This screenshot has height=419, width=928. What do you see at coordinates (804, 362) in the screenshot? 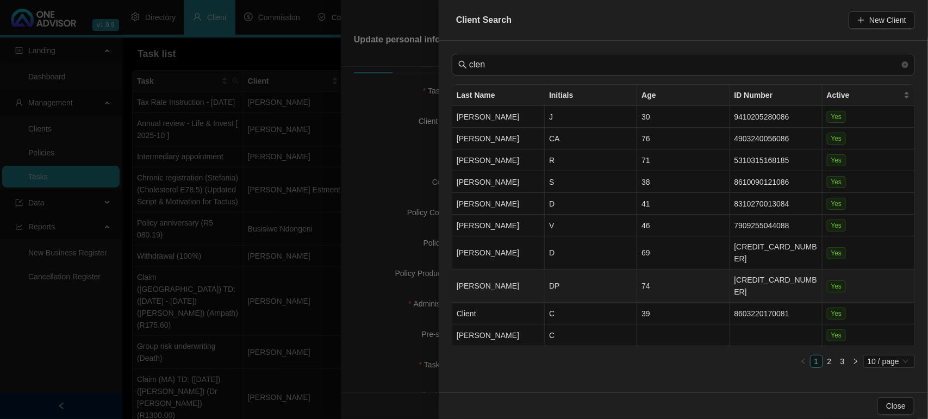
I see `button: left` at bounding box center [804, 362].